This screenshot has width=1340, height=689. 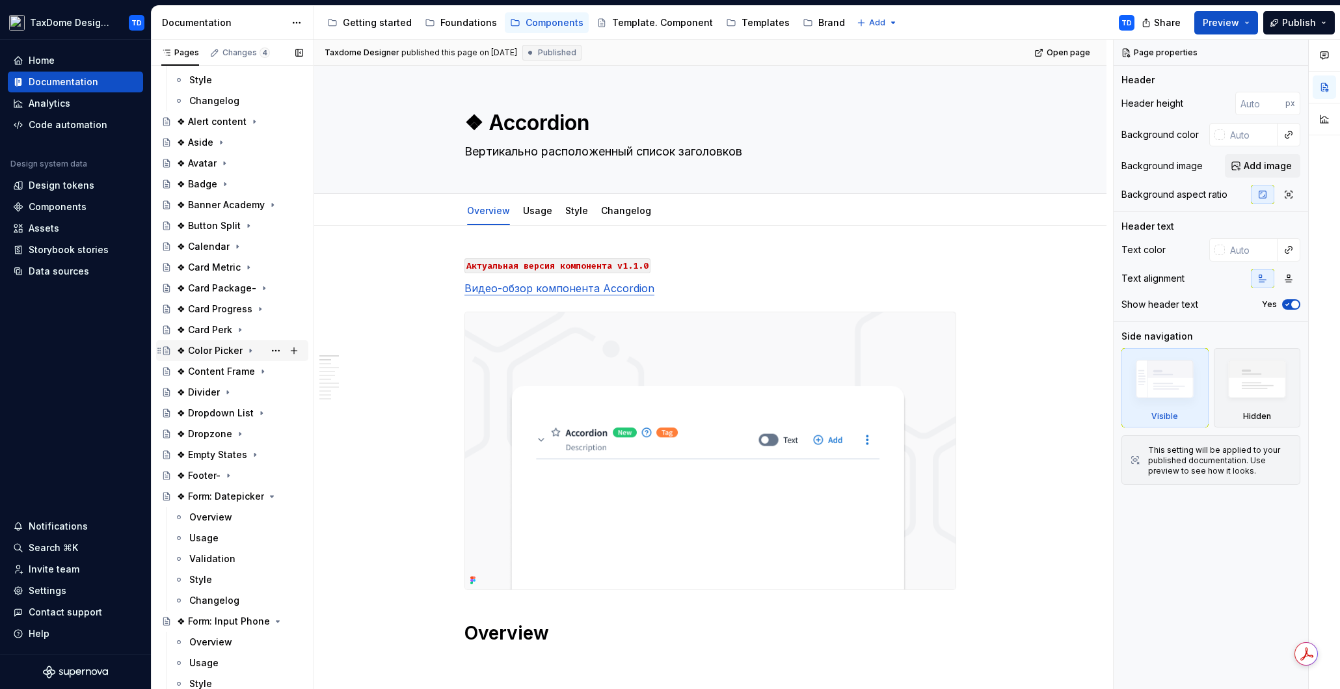 I want to click on a: ❖ Form: Input Phone, so click(x=232, y=621).